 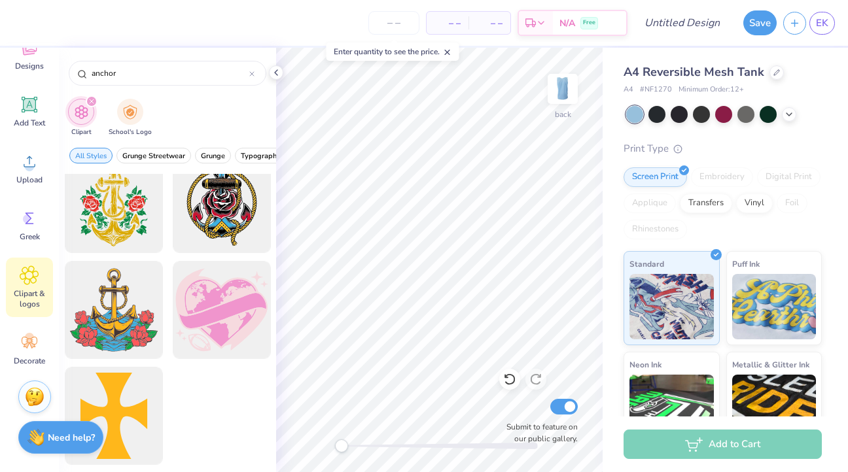 What do you see at coordinates (81, 132) in the screenshot?
I see `span: Clipart` at bounding box center [81, 132].